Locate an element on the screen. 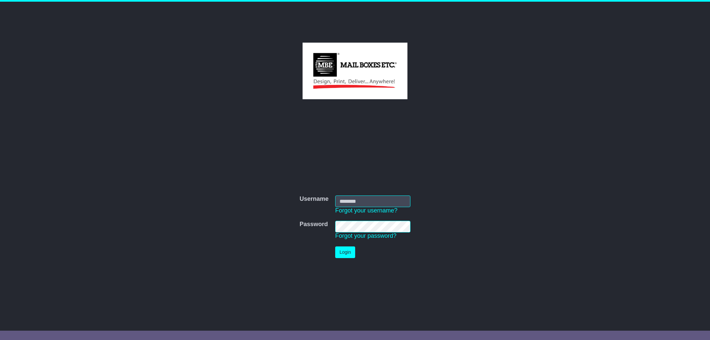  label: Password is located at coordinates (314, 224).